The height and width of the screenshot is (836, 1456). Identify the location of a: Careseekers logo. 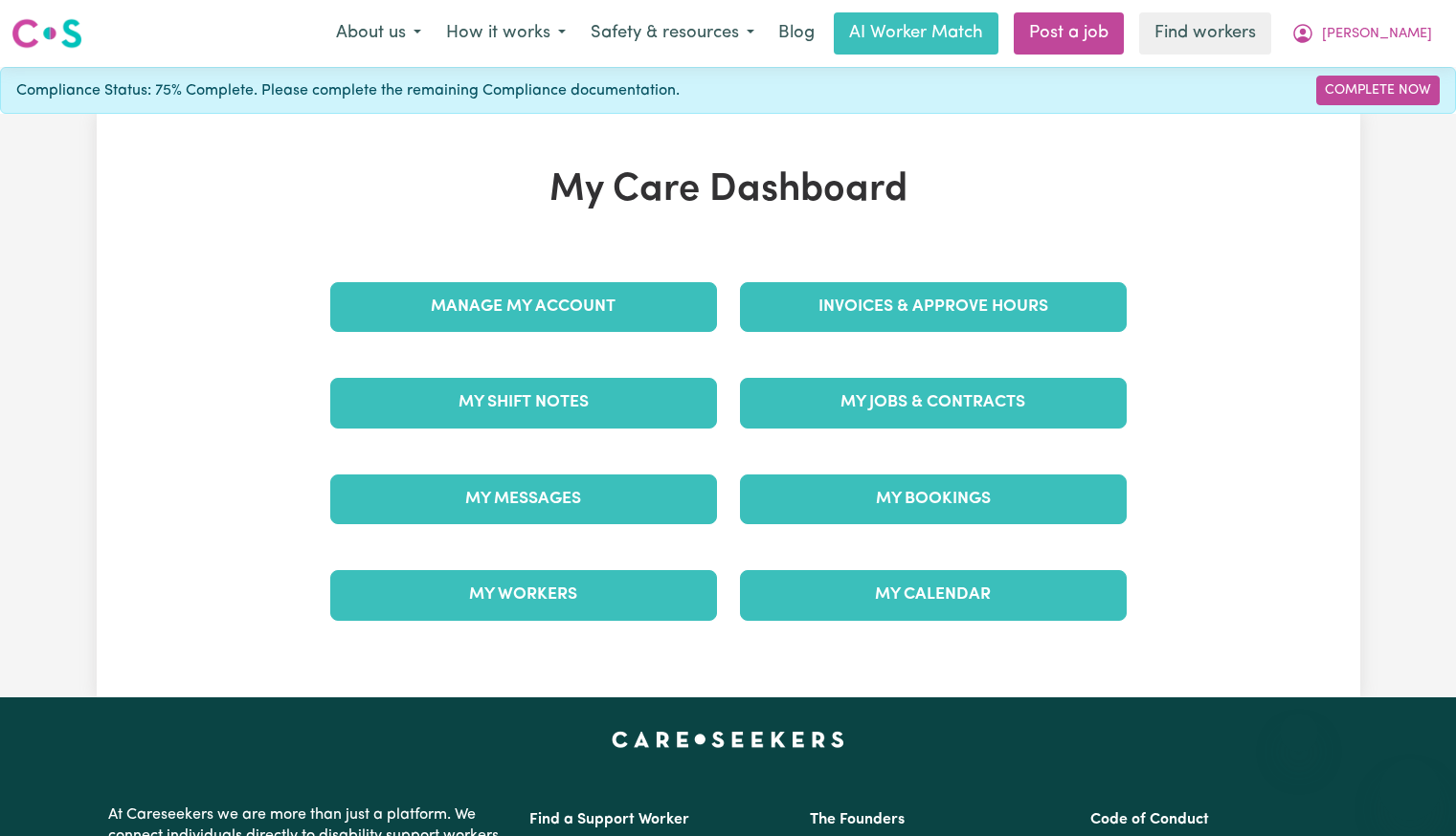
(47, 34).